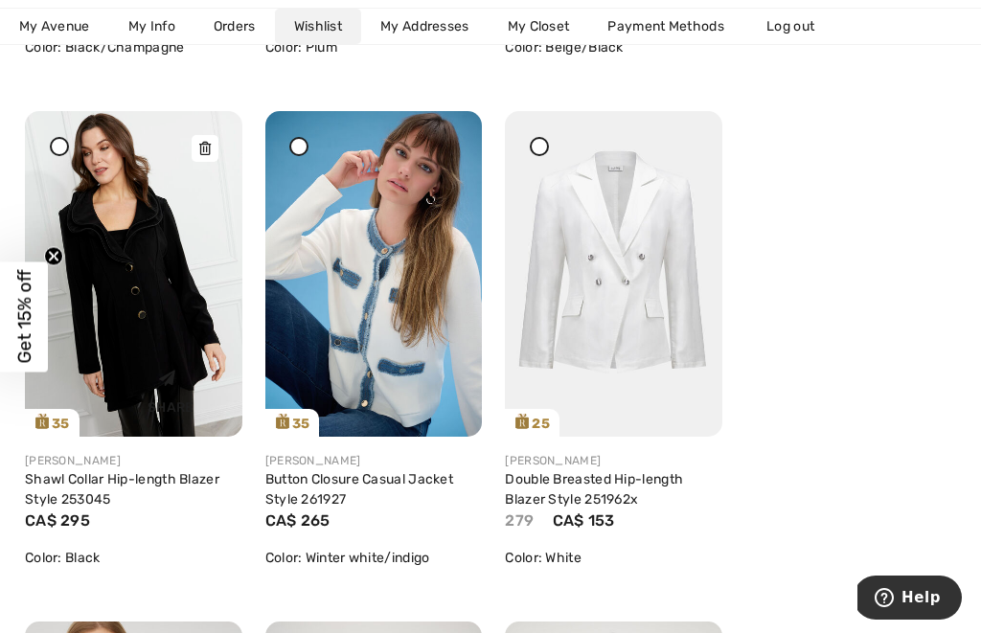 The image size is (981, 633). I want to click on button: Close teaser, so click(54, 256).